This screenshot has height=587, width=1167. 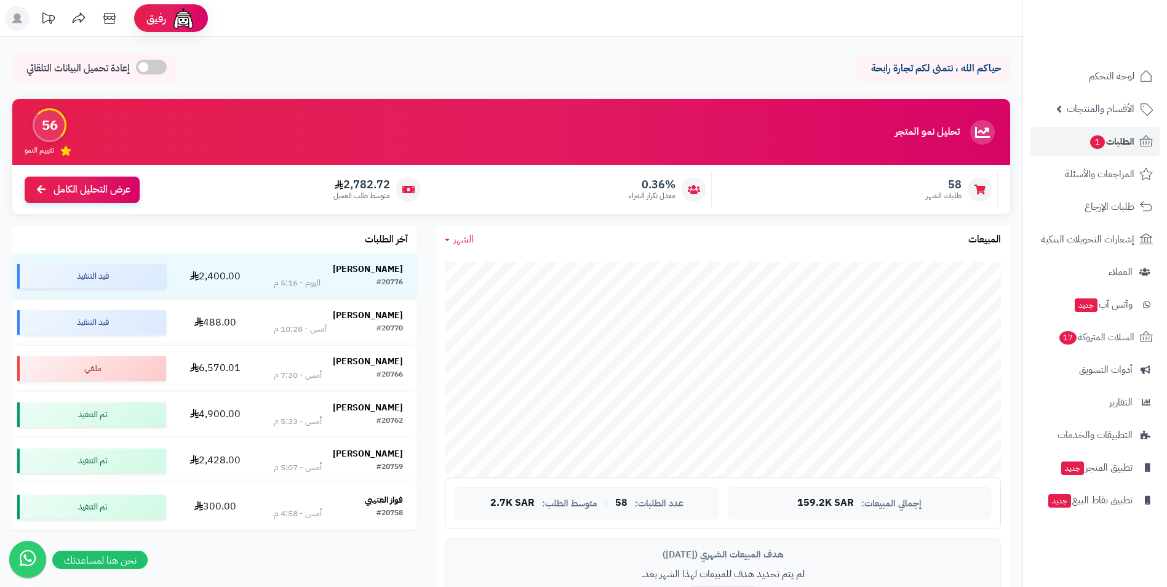 I want to click on img: ai-face.png, so click(x=183, y=18).